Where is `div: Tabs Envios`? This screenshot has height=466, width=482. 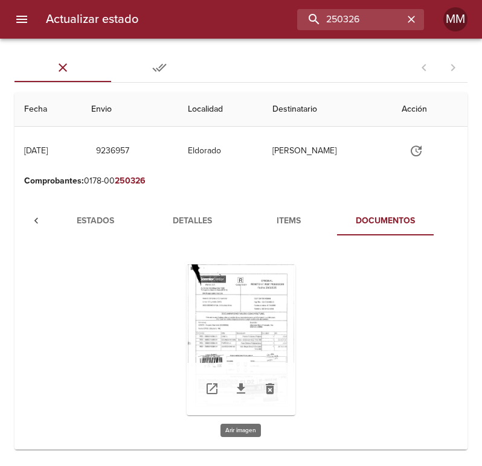 div: Tabs Envios is located at coordinates (111, 68).